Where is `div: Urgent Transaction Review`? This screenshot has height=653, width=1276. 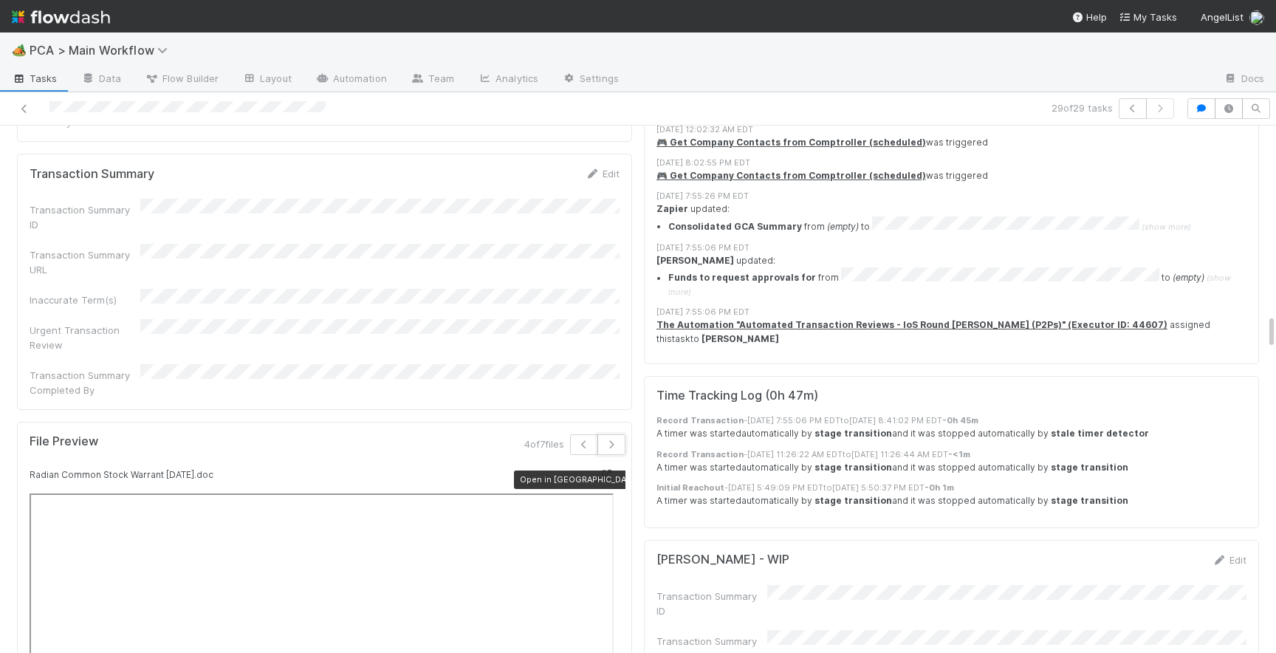 div: Urgent Transaction Review is located at coordinates (85, 337).